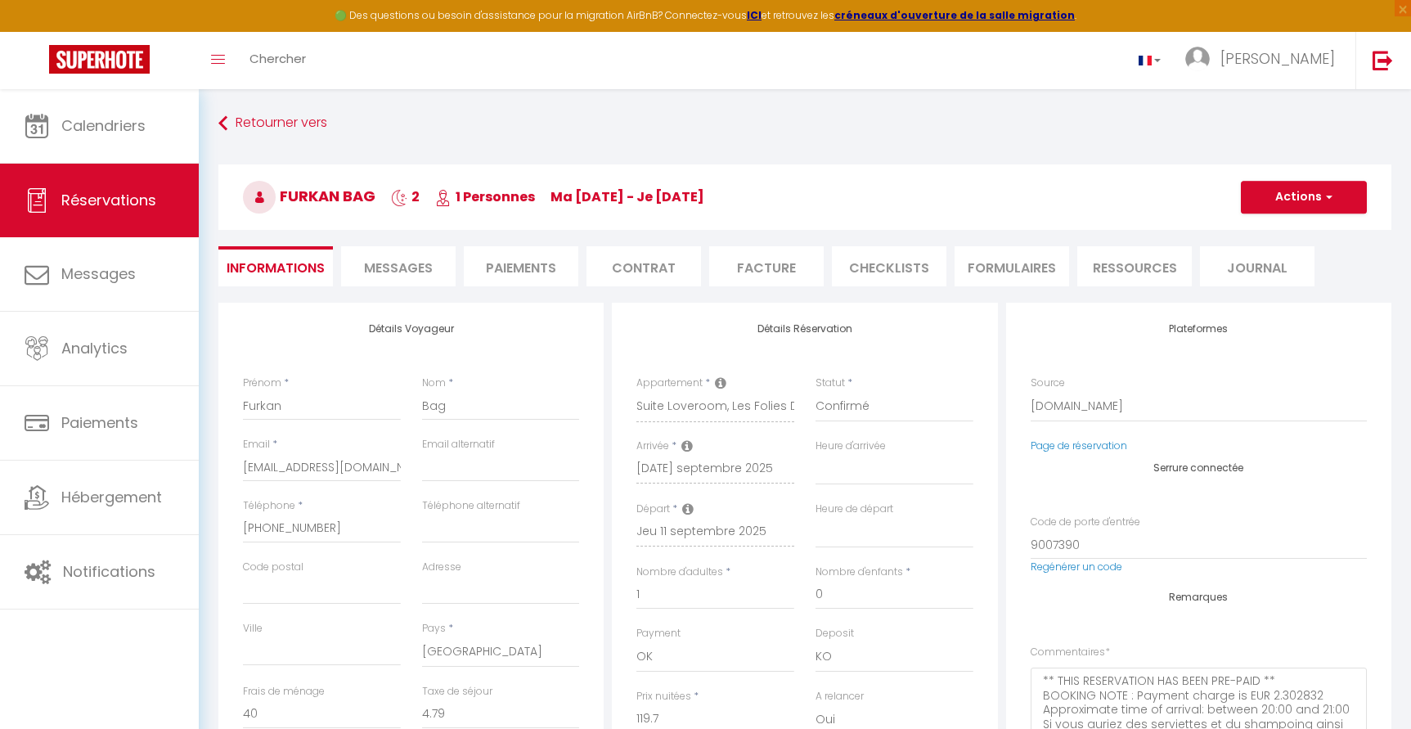 This screenshot has height=729, width=1411. What do you see at coordinates (955, 15) in the screenshot?
I see `a: créneaux d'ouverture de la salle migration` at bounding box center [955, 15].